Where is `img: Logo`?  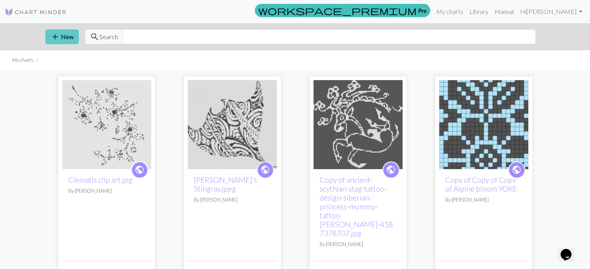
img: Logo is located at coordinates (36, 12).